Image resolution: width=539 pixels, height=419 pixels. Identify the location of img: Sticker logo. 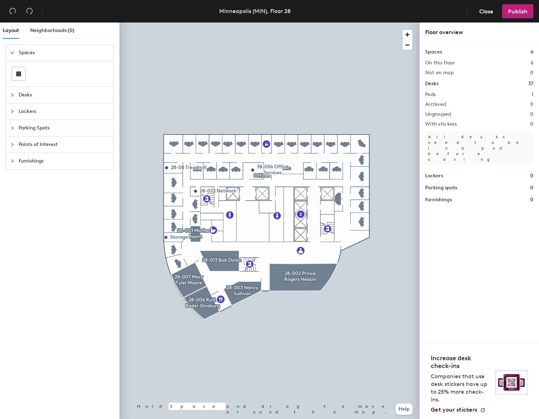
(512, 382).